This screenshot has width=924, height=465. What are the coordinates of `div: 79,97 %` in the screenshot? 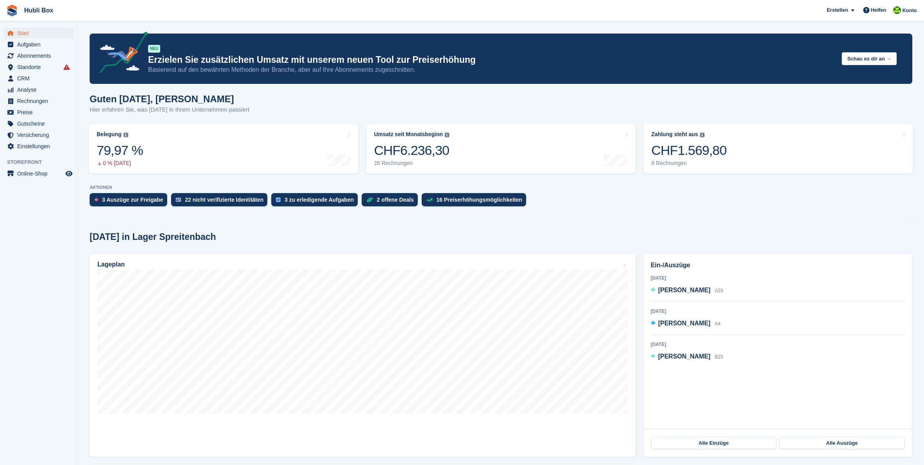 It's located at (120, 150).